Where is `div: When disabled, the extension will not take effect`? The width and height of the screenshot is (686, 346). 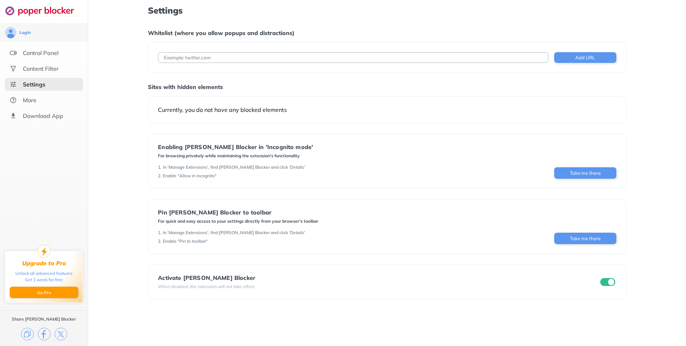
div: When disabled, the extension will not take effect is located at coordinates (207, 287).